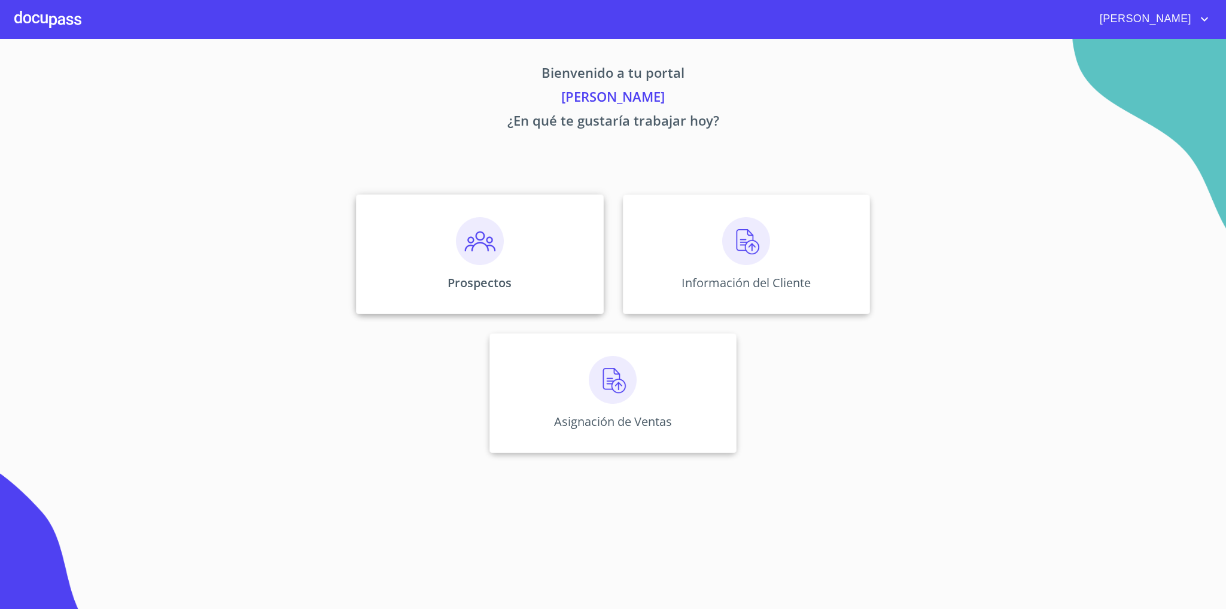 This screenshot has width=1226, height=609. What do you see at coordinates (480, 241) in the screenshot?
I see `img: prospectos.png` at bounding box center [480, 241].